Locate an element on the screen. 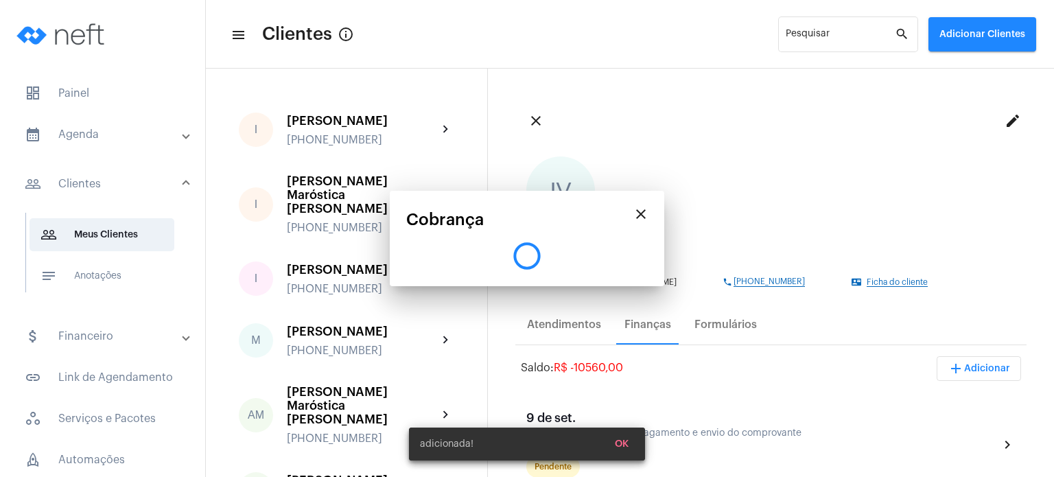  span: OK is located at coordinates (622, 444).